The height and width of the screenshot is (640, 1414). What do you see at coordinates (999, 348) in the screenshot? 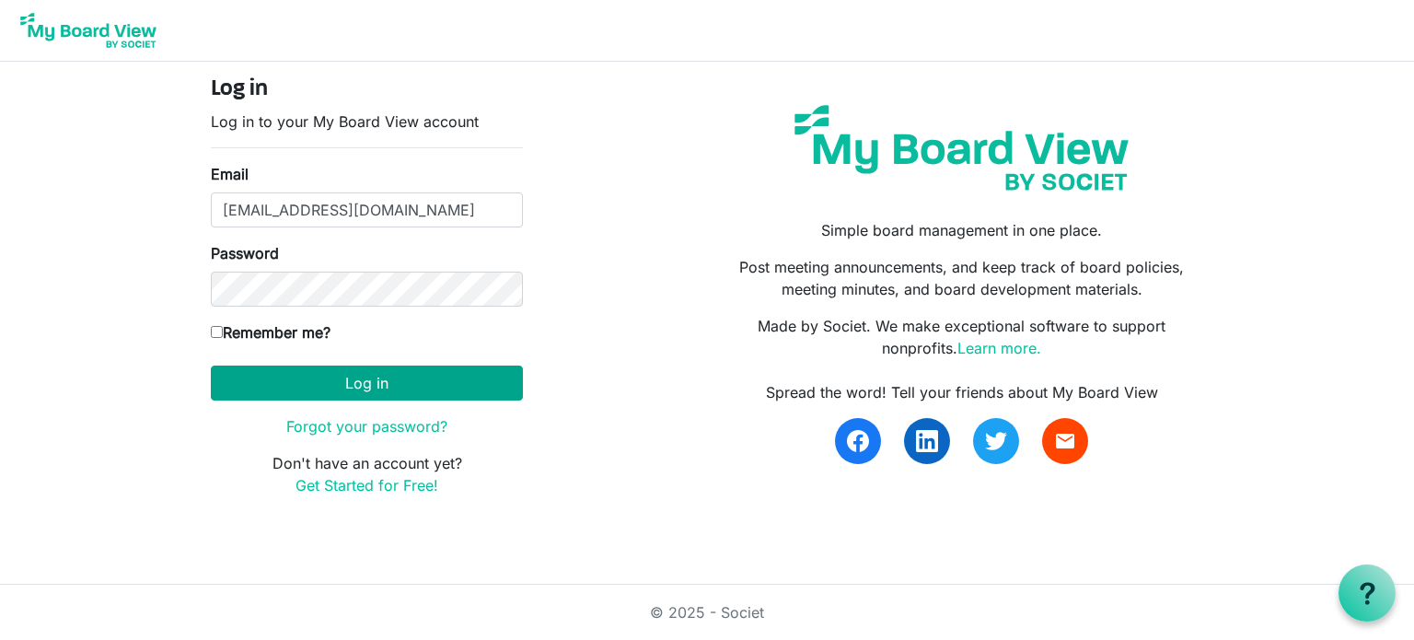
I see `a: Learn more.` at bounding box center [999, 348].